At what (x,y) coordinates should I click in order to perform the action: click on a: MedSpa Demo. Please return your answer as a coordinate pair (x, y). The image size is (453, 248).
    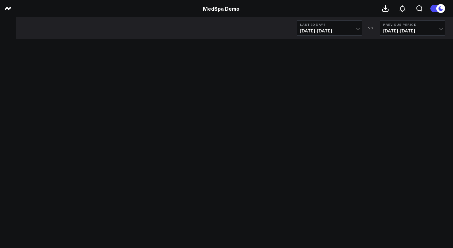
    Looking at the image, I should click on (221, 8).